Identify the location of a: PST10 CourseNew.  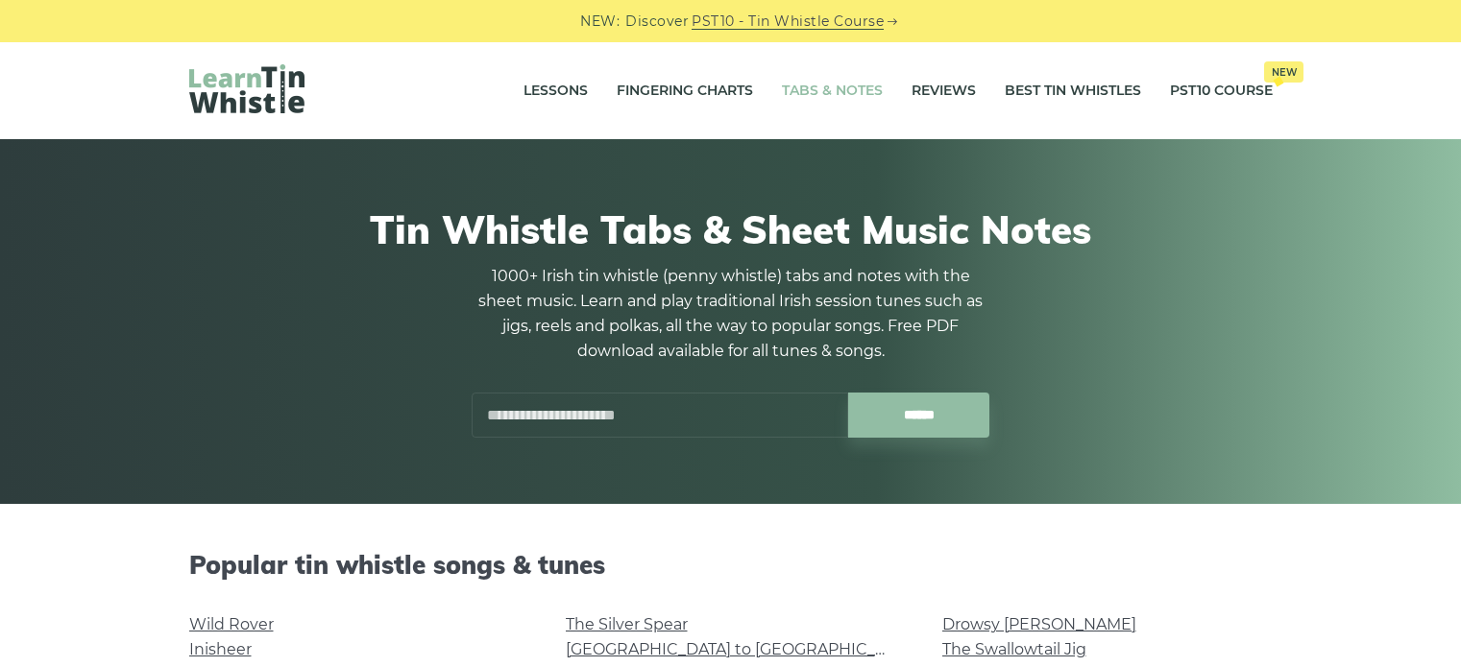
(1220, 91).